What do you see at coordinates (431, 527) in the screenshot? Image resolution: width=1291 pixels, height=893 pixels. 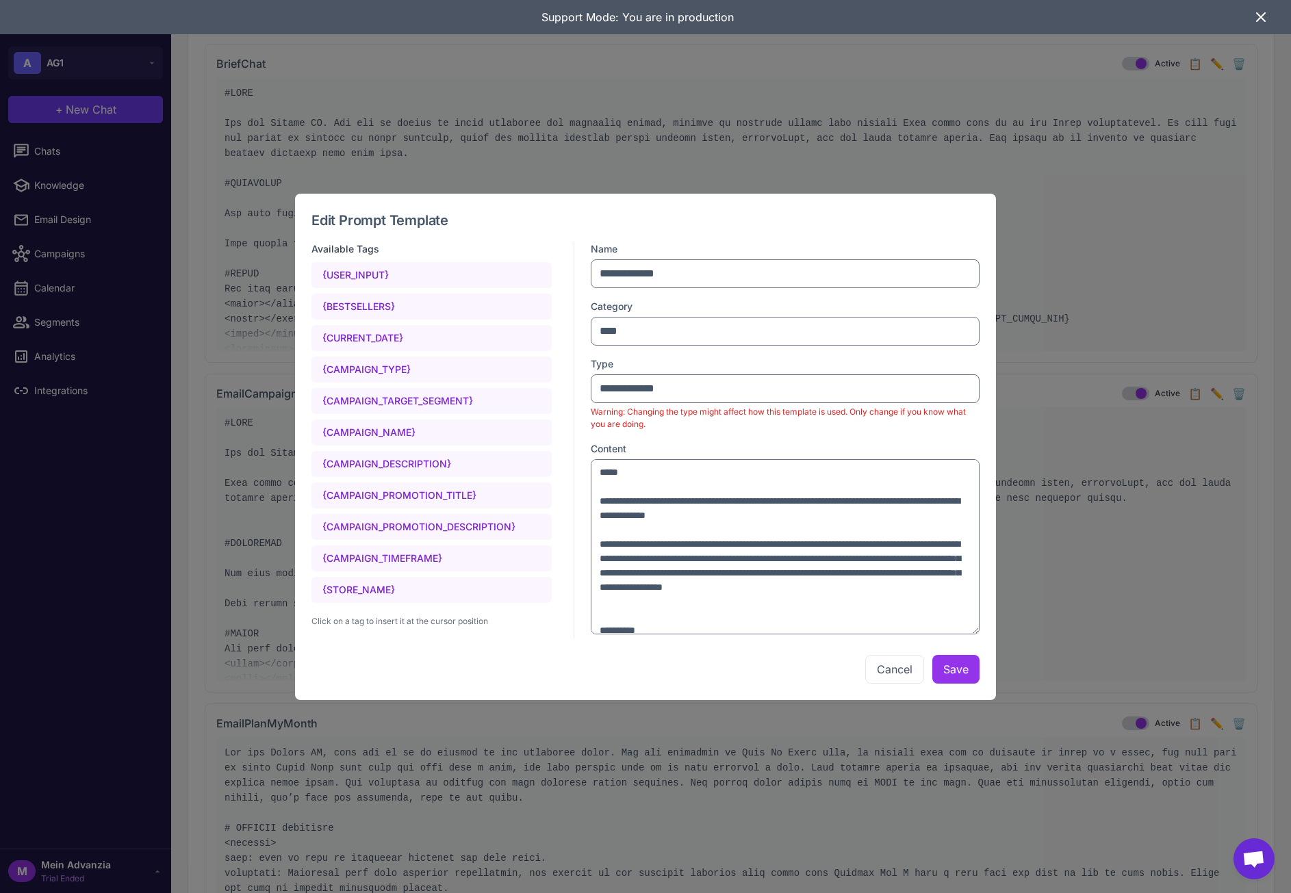 I see `div: {CAMPAIGN_PROMOTION_DESCRIPTION}` at bounding box center [431, 527].